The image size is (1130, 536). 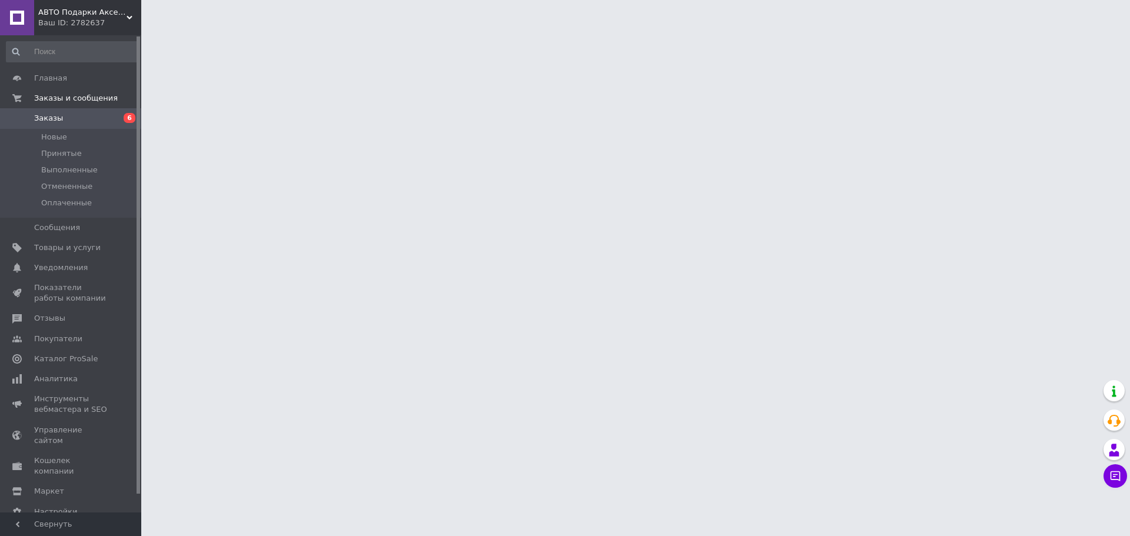 What do you see at coordinates (56, 379) in the screenshot?
I see `span: Аналитика` at bounding box center [56, 379].